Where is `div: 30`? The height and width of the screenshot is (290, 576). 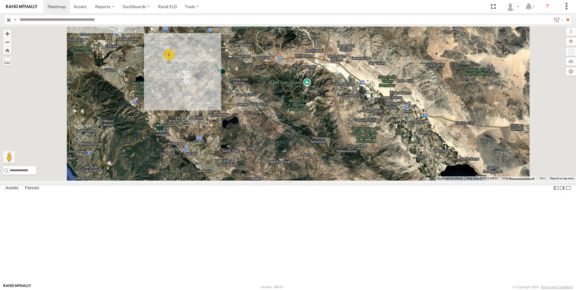
div: 30 is located at coordinates (137, 21).